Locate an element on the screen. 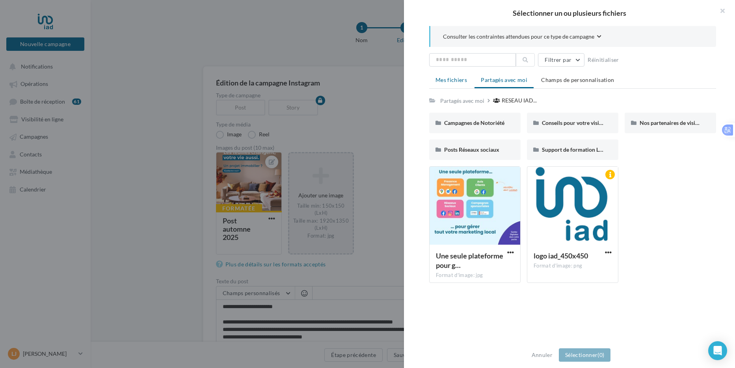  span: logo iad_450x450 is located at coordinates (561, 256).